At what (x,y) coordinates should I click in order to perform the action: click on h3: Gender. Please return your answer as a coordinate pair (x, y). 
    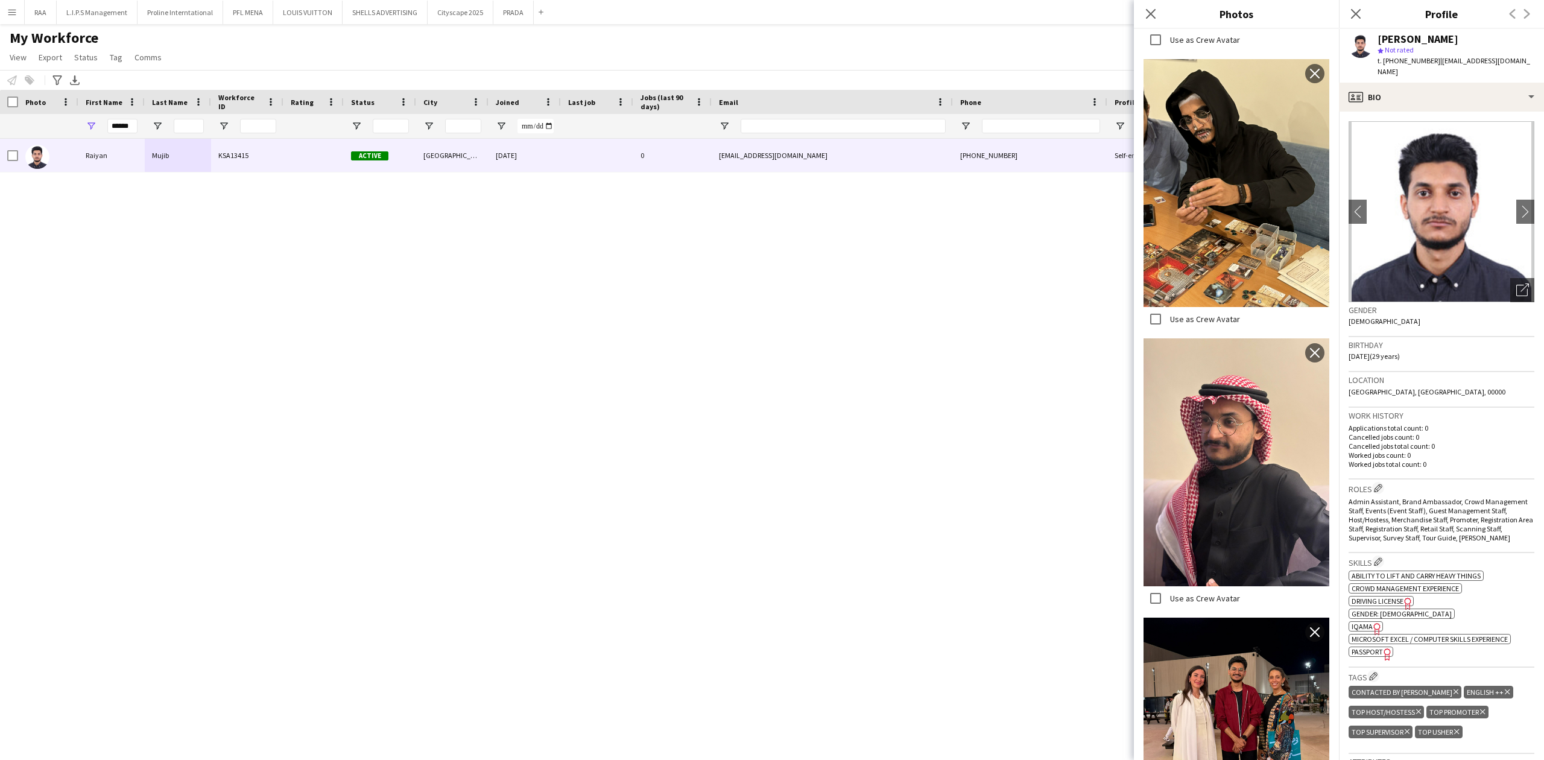
    Looking at the image, I should click on (1441, 310).